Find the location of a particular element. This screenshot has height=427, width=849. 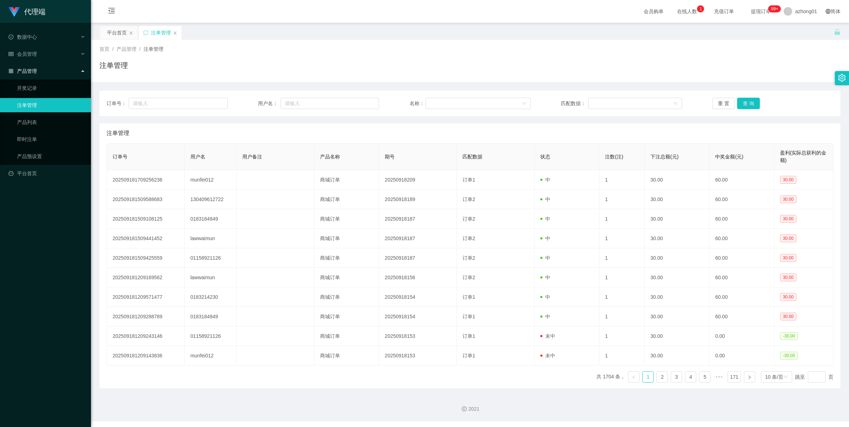

a: 4 is located at coordinates (690, 377).